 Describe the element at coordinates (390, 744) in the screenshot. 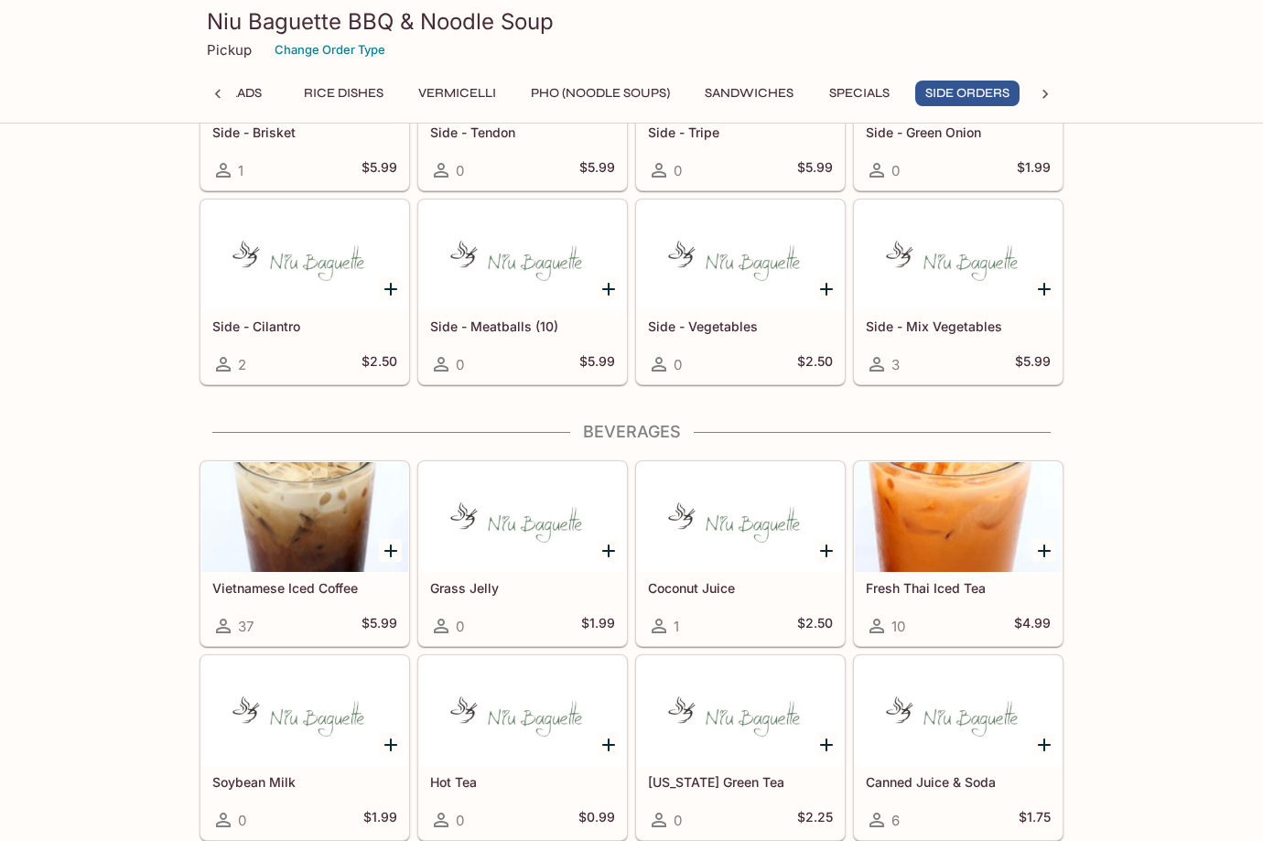

I see `button: Add Soybean Milk` at that location.